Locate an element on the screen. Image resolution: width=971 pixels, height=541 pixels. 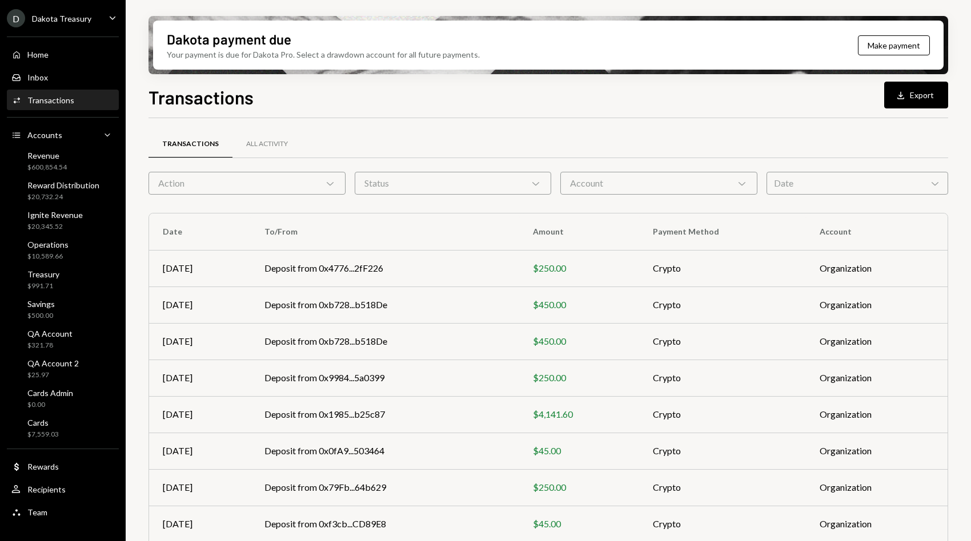
a: Savings$500.00 is located at coordinates (63, 310).